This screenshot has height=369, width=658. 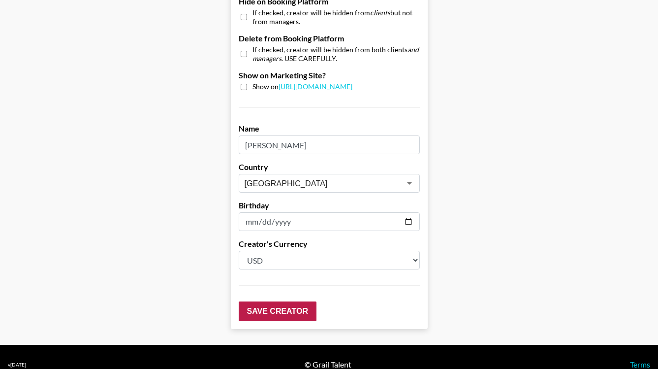 I want to click on label: Delete from Booking Platform, so click(x=329, y=38).